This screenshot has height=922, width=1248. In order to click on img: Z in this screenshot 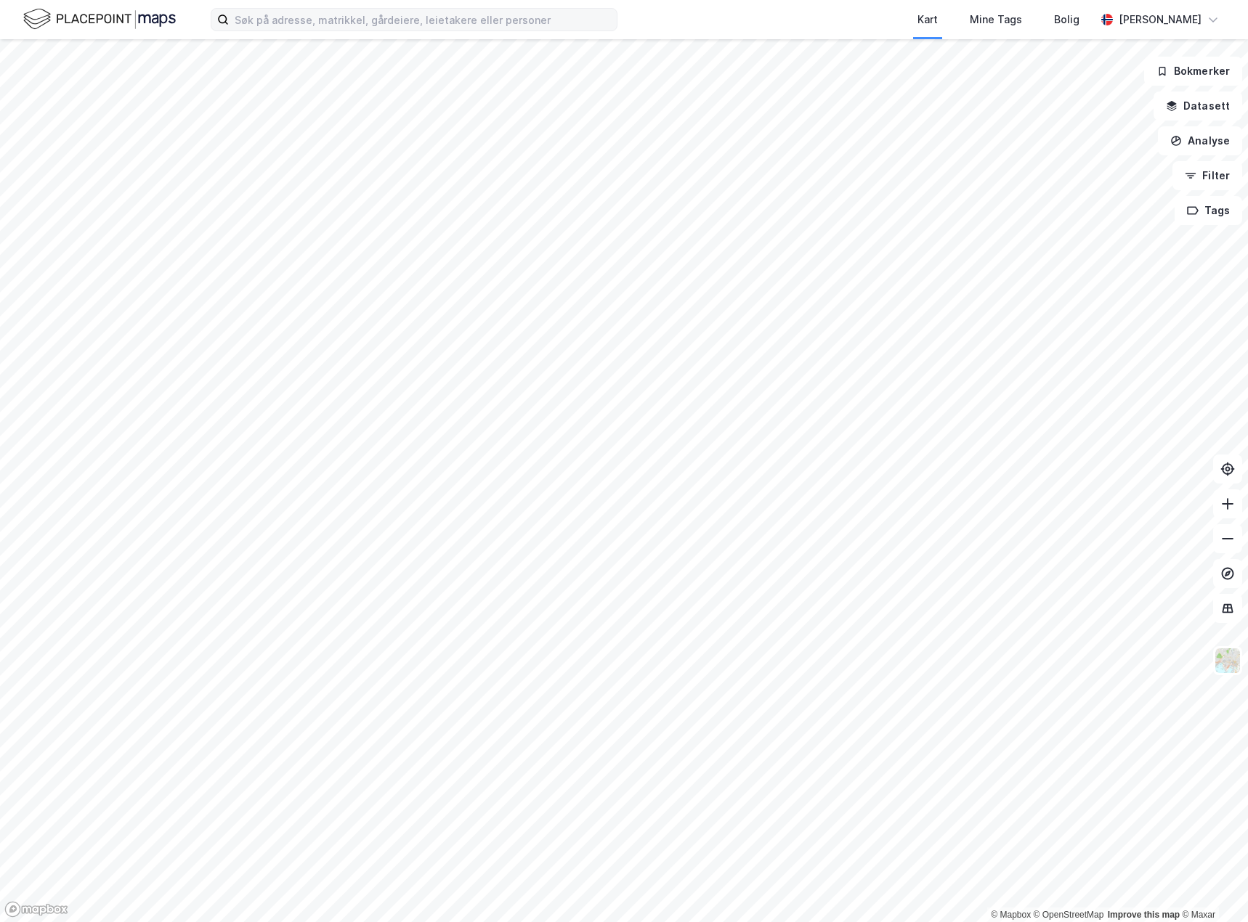, I will do `click(1227, 661)`.